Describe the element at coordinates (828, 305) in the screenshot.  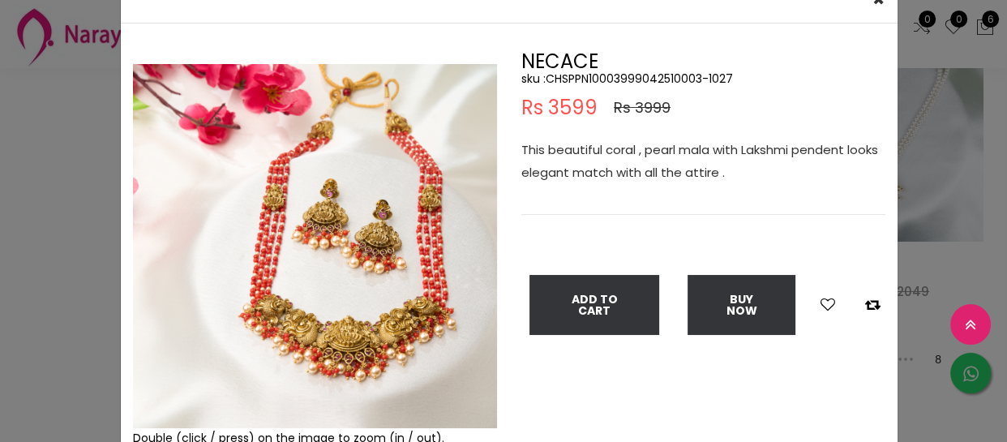
I see `button: Add to wishlist` at that location.